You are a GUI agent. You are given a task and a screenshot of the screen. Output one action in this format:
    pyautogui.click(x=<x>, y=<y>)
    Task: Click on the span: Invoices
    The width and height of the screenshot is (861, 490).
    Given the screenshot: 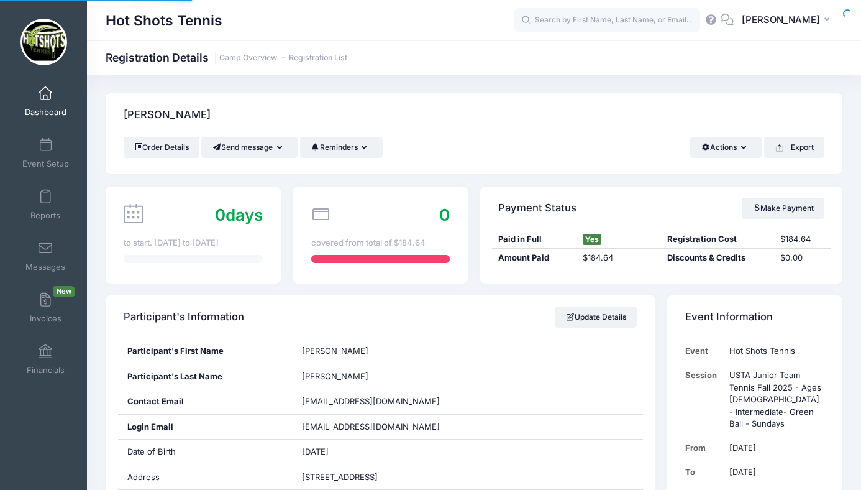 What is the action you would take?
    pyautogui.click(x=45, y=318)
    